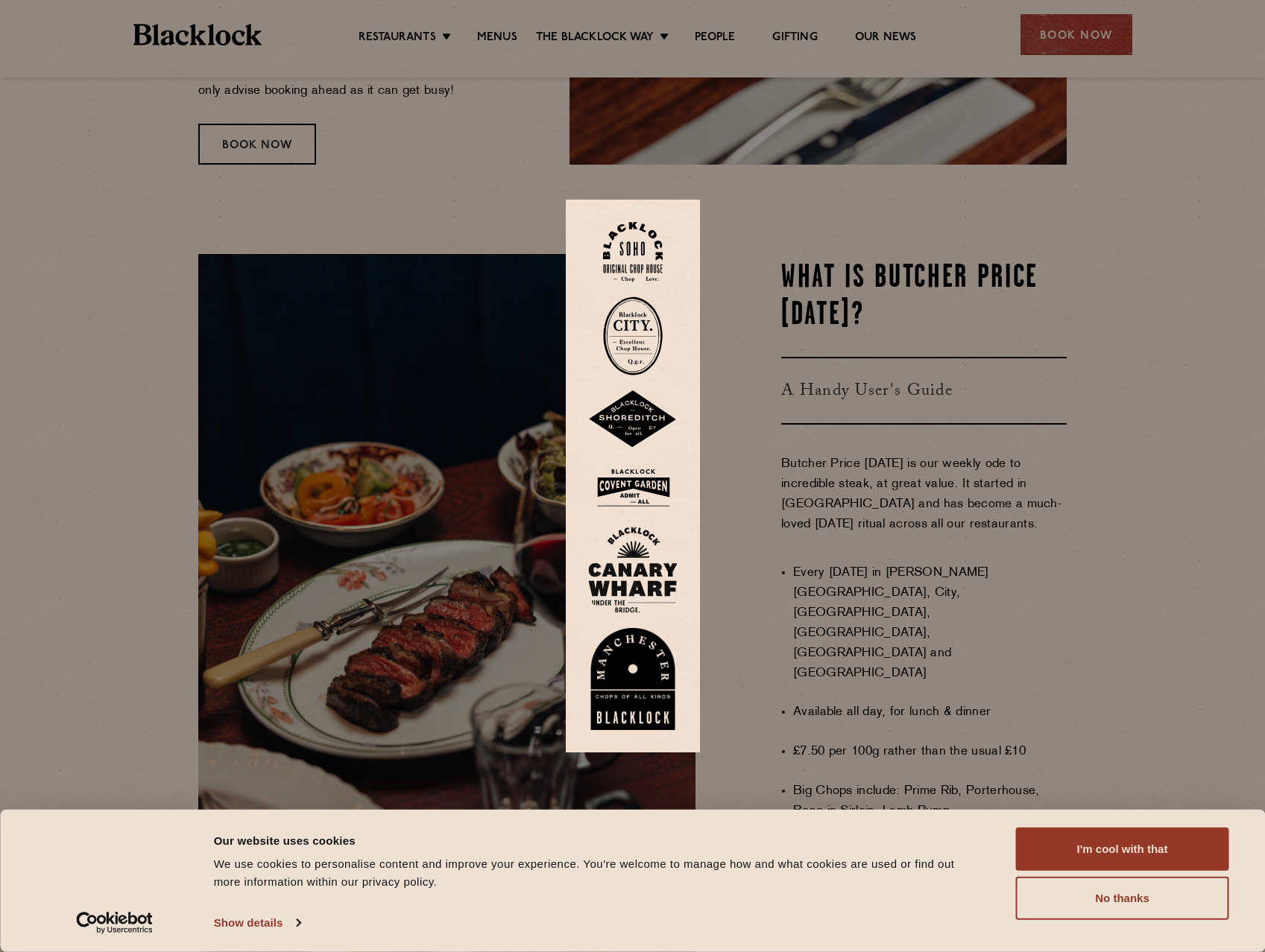 The image size is (1265, 952). What do you see at coordinates (633, 487) in the screenshot?
I see `img: BLA_1470_CoventGarden_Website_Solid.svg` at bounding box center [633, 487].